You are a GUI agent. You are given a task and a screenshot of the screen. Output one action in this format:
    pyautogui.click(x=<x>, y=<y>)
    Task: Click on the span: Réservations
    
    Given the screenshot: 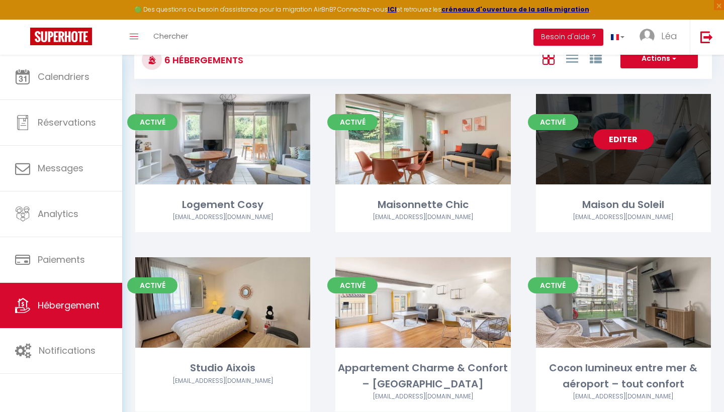 What is the action you would take?
    pyautogui.click(x=67, y=122)
    